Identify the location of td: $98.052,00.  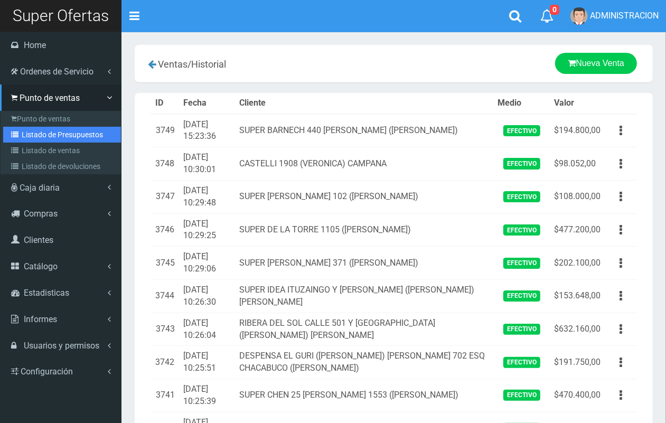
(577, 164).